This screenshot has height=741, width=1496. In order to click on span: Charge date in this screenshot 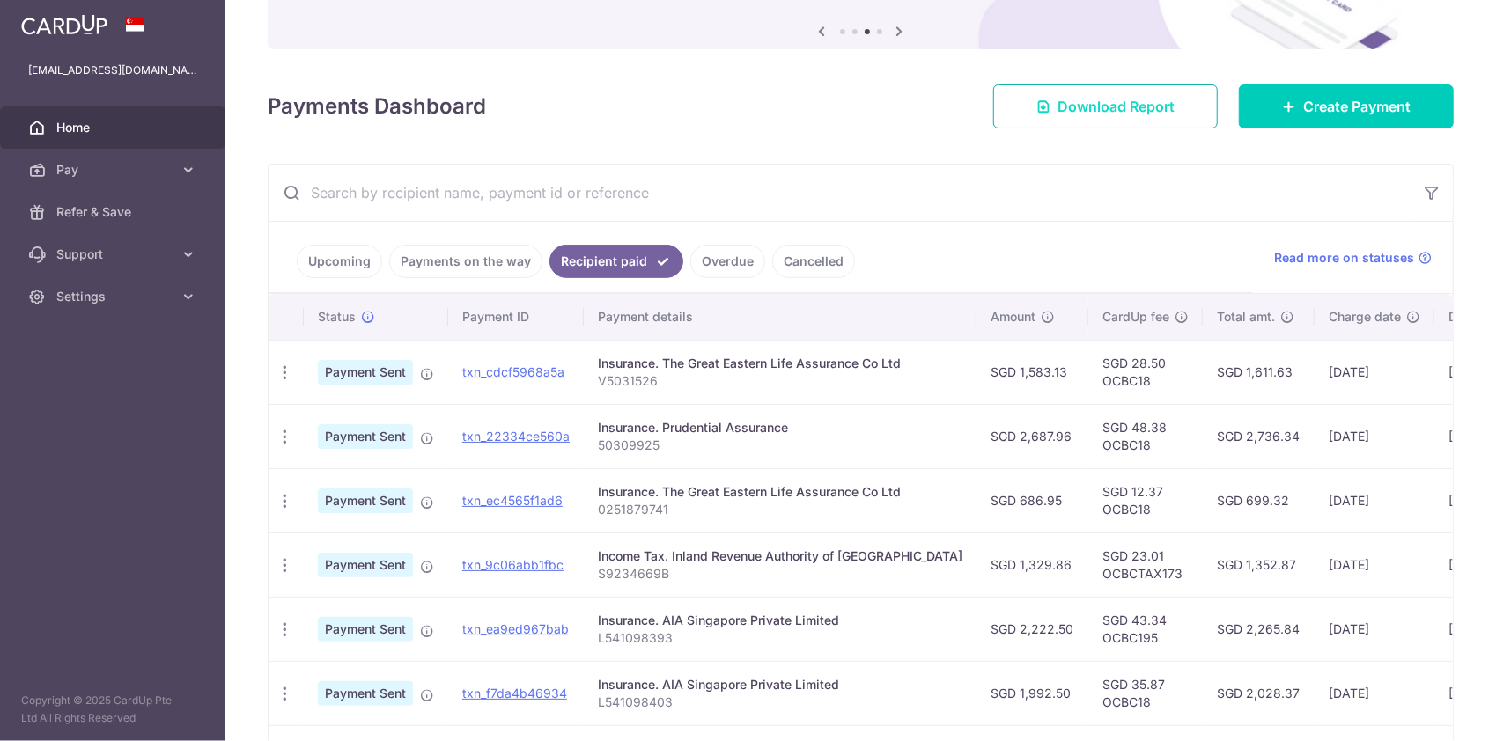, I will do `click(1365, 317)`.